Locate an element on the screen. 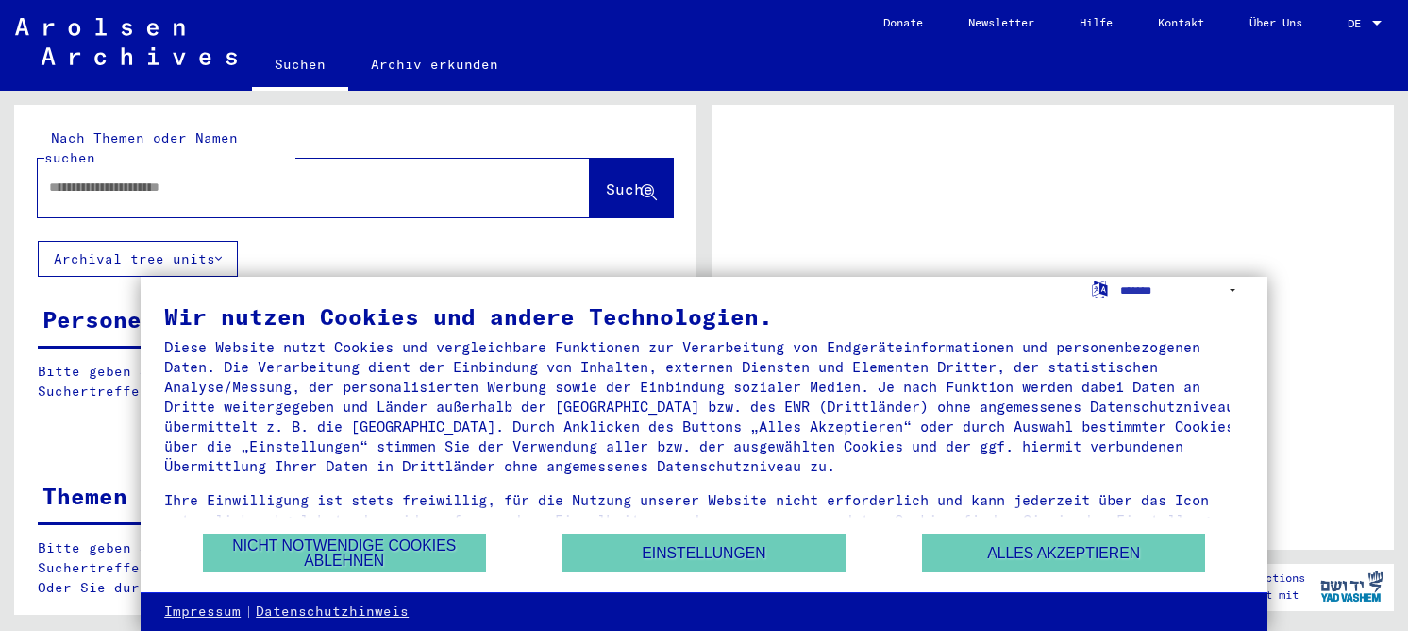 The height and width of the screenshot is (631, 1408). div: Themen is located at coordinates (85, 496).